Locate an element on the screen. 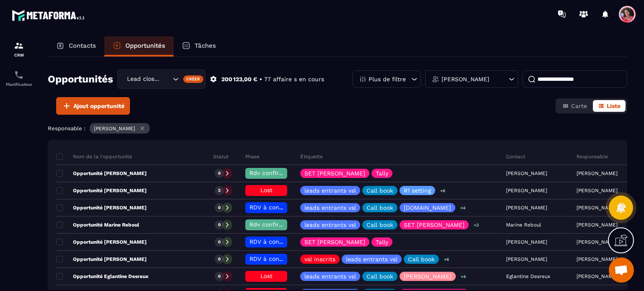 The width and height of the screenshot is (644, 291). img: scheduler is located at coordinates (19, 75).